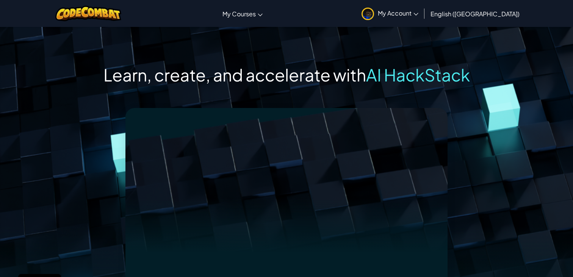 Image resolution: width=573 pixels, height=277 pixels. What do you see at coordinates (390, 13) in the screenshot?
I see `a: My Account` at bounding box center [390, 13].